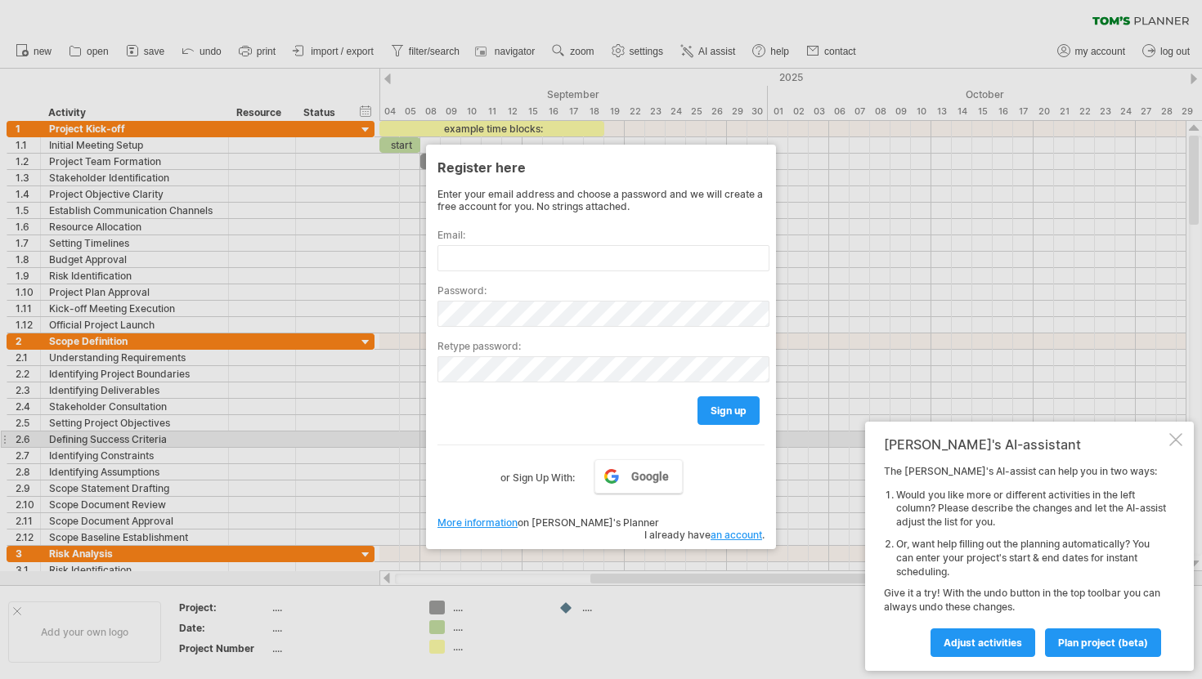  I want to click on a: Adjust activities, so click(983, 643).